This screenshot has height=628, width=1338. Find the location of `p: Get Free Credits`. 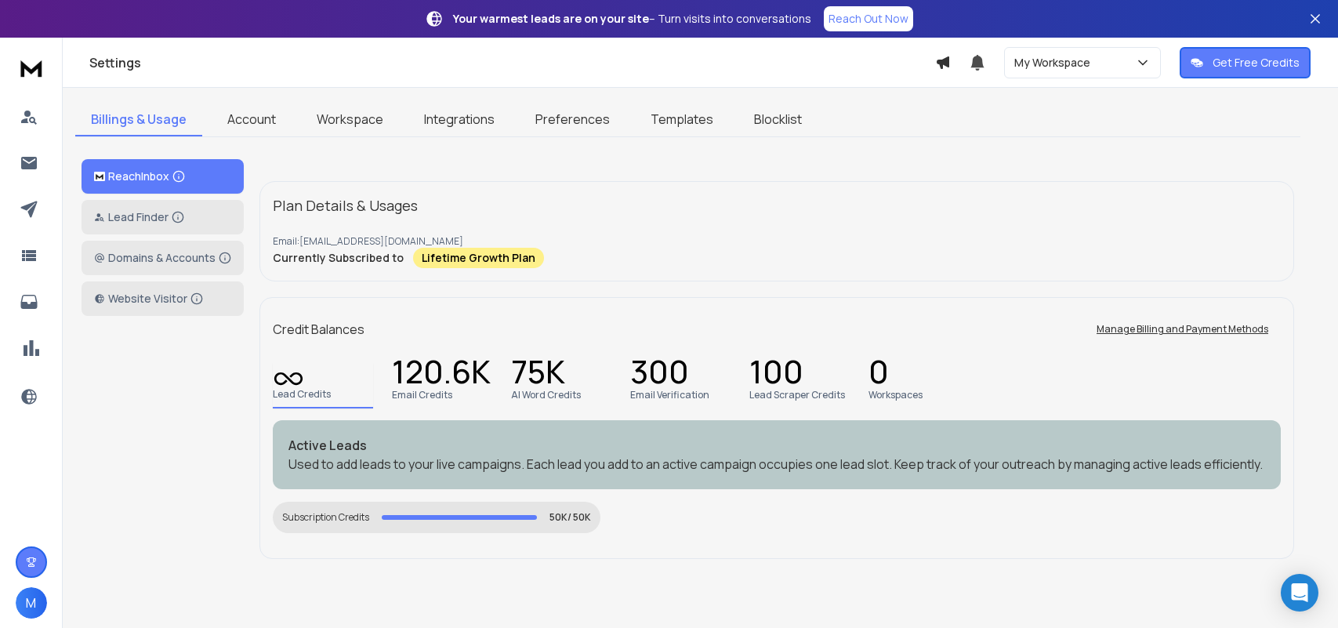

p: Get Free Credits is located at coordinates (1255, 63).